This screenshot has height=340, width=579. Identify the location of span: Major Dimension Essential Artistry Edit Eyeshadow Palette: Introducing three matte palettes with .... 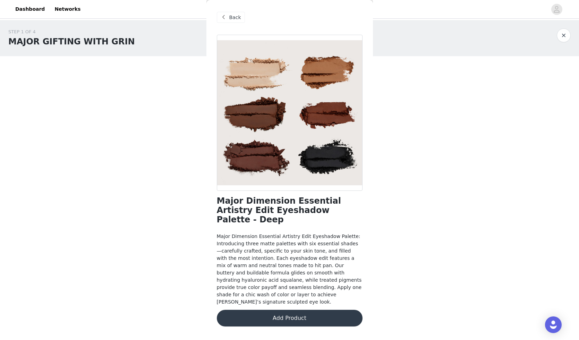
(289, 269).